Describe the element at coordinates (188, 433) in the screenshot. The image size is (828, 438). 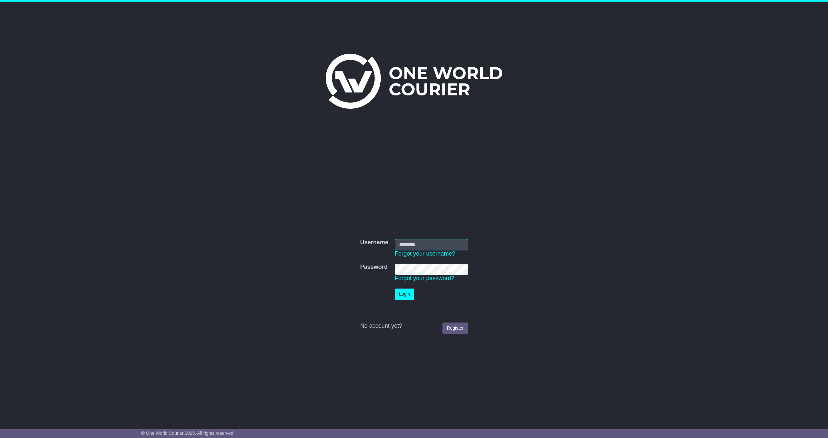
I see `span: © One World Courier 2025. All rights reserved.` at that location.